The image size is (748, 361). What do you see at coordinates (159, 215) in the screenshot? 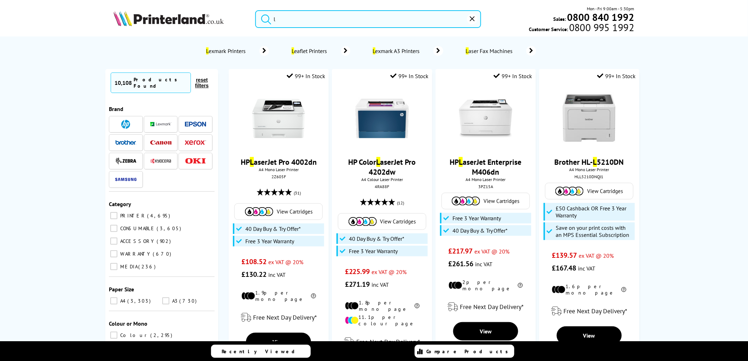
I see `span: 4,695` at bounding box center [159, 215].